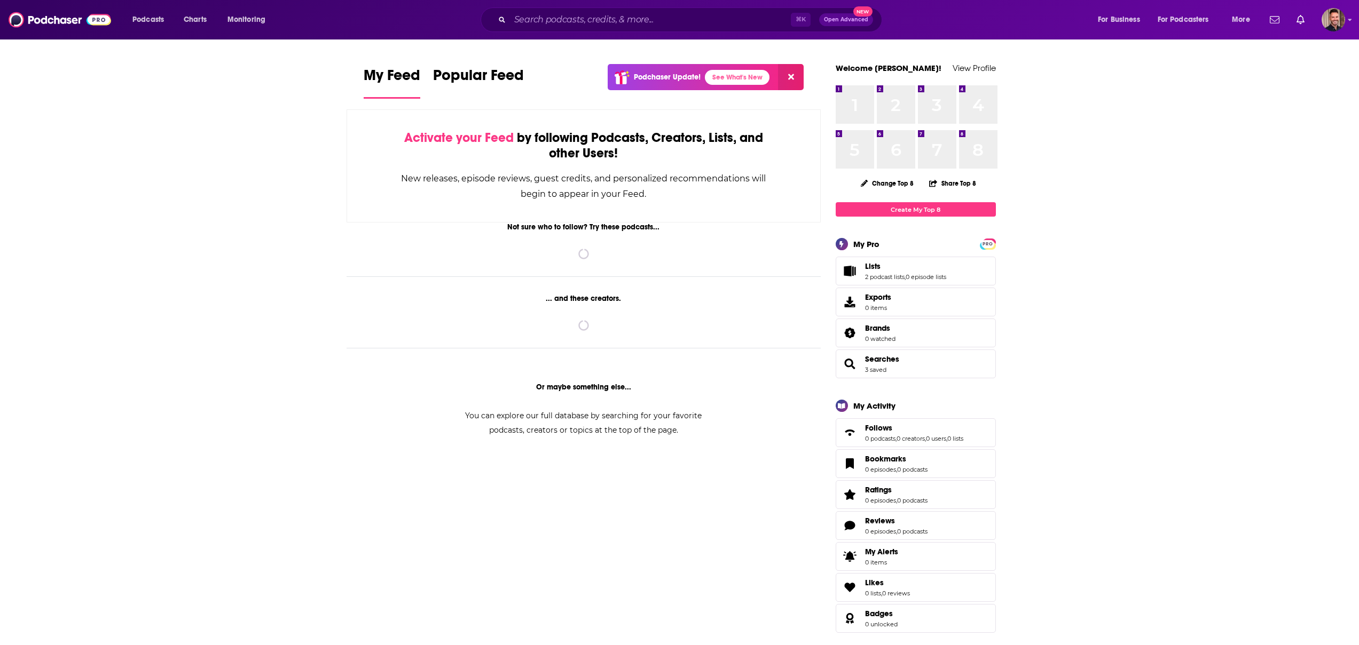 The height and width of the screenshot is (645, 1359). What do you see at coordinates (478, 82) in the screenshot?
I see `a: Popular Feed` at bounding box center [478, 82].